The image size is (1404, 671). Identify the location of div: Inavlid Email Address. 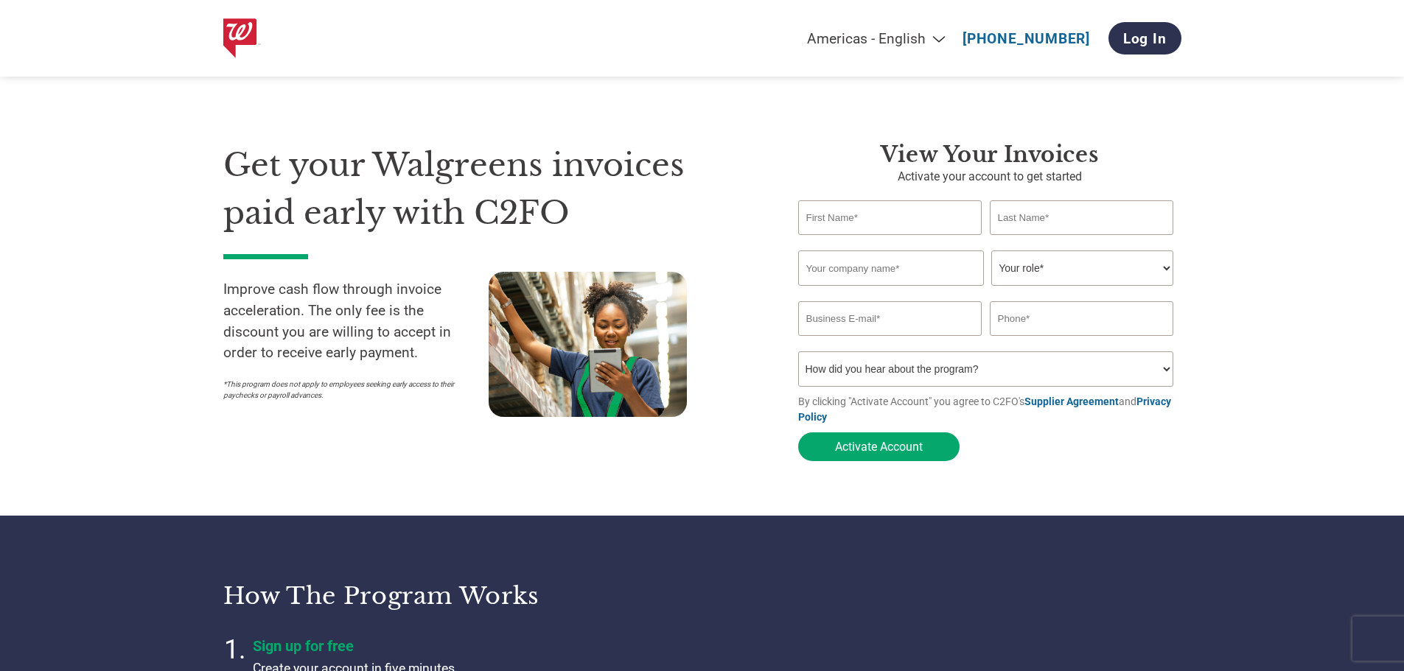
(890, 341).